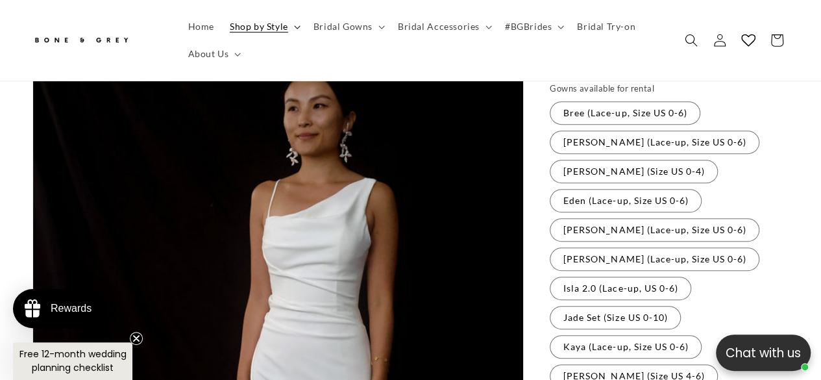  I want to click on span: Home, so click(201, 27).